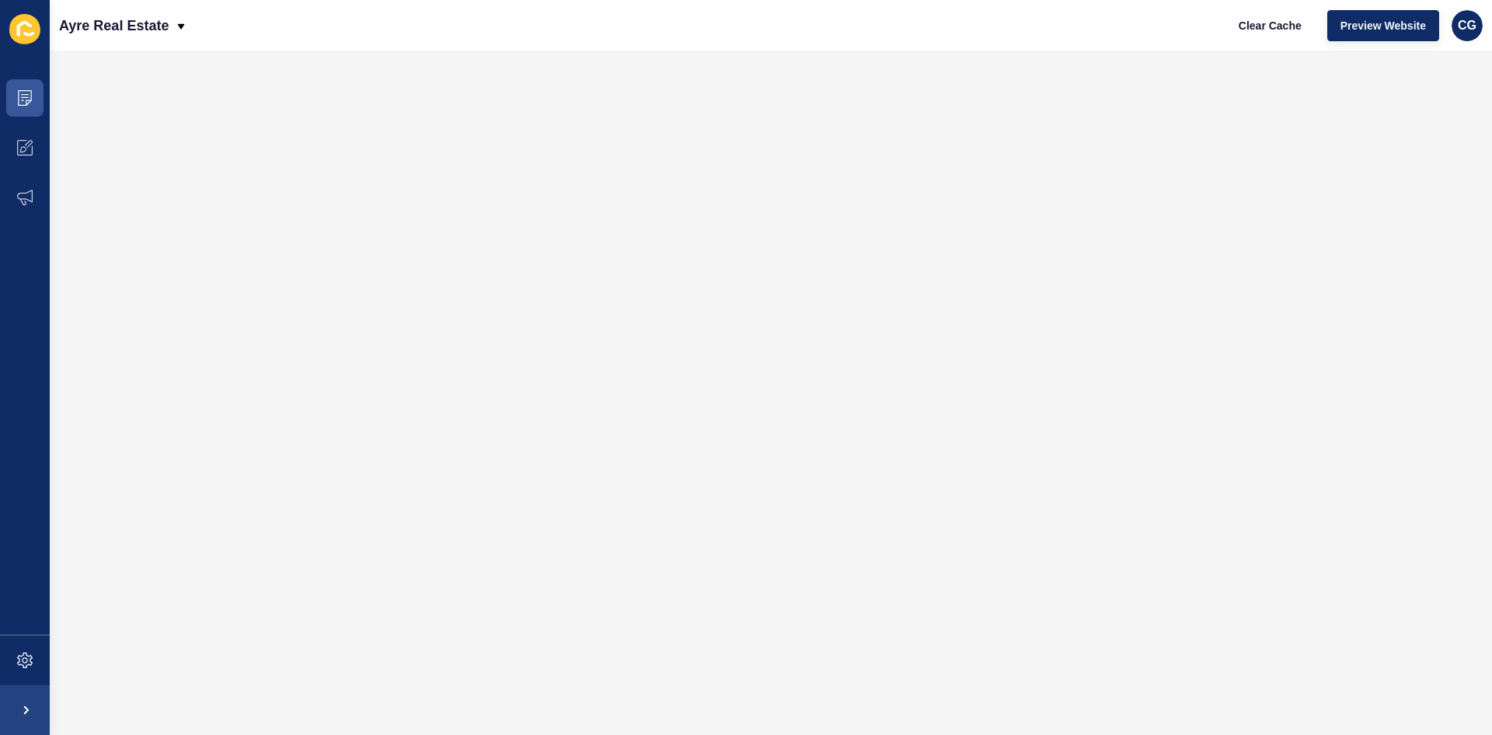 This screenshot has height=735, width=1492. What do you see at coordinates (1384, 26) in the screenshot?
I see `span: Preview Website` at bounding box center [1384, 26].